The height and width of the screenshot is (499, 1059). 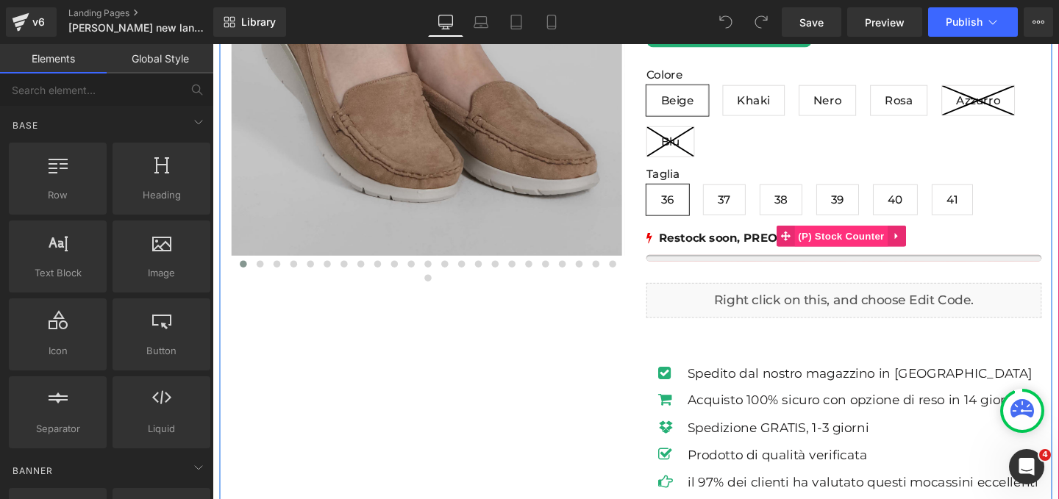 I want to click on span: Beige, so click(x=488, y=60).